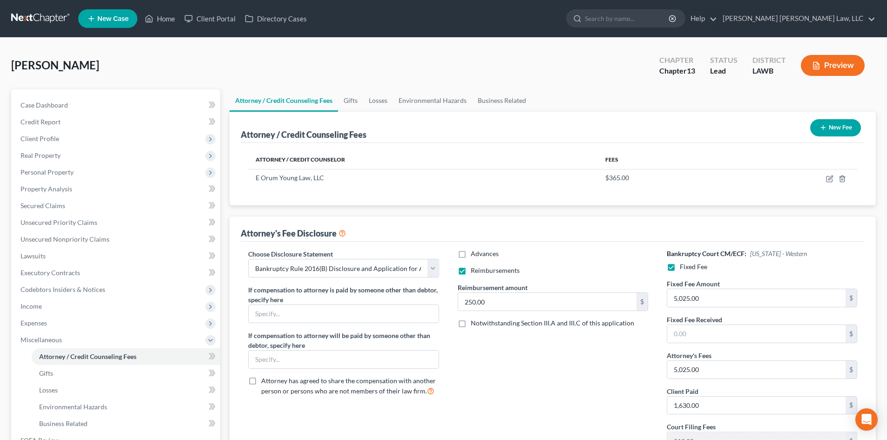 This screenshot has height=440, width=887. Describe the element at coordinates (40, 138) in the screenshot. I see `span: Client Profile` at that location.